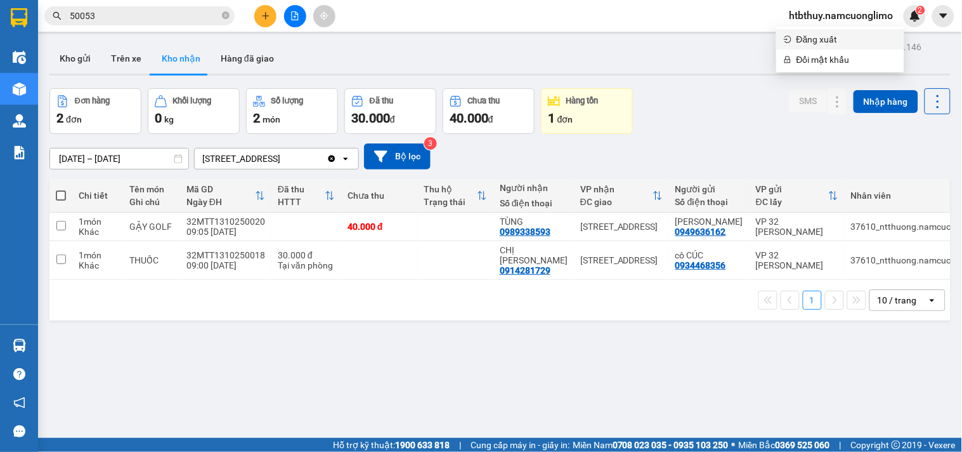 This screenshot has height=452, width=962. Describe the element at coordinates (152, 260) in the screenshot. I see `div: THUỐC` at that location.